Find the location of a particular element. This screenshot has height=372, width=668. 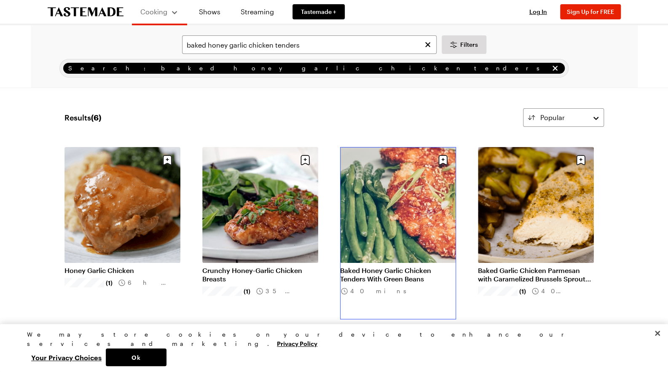

span: Log In is located at coordinates (538, 11).